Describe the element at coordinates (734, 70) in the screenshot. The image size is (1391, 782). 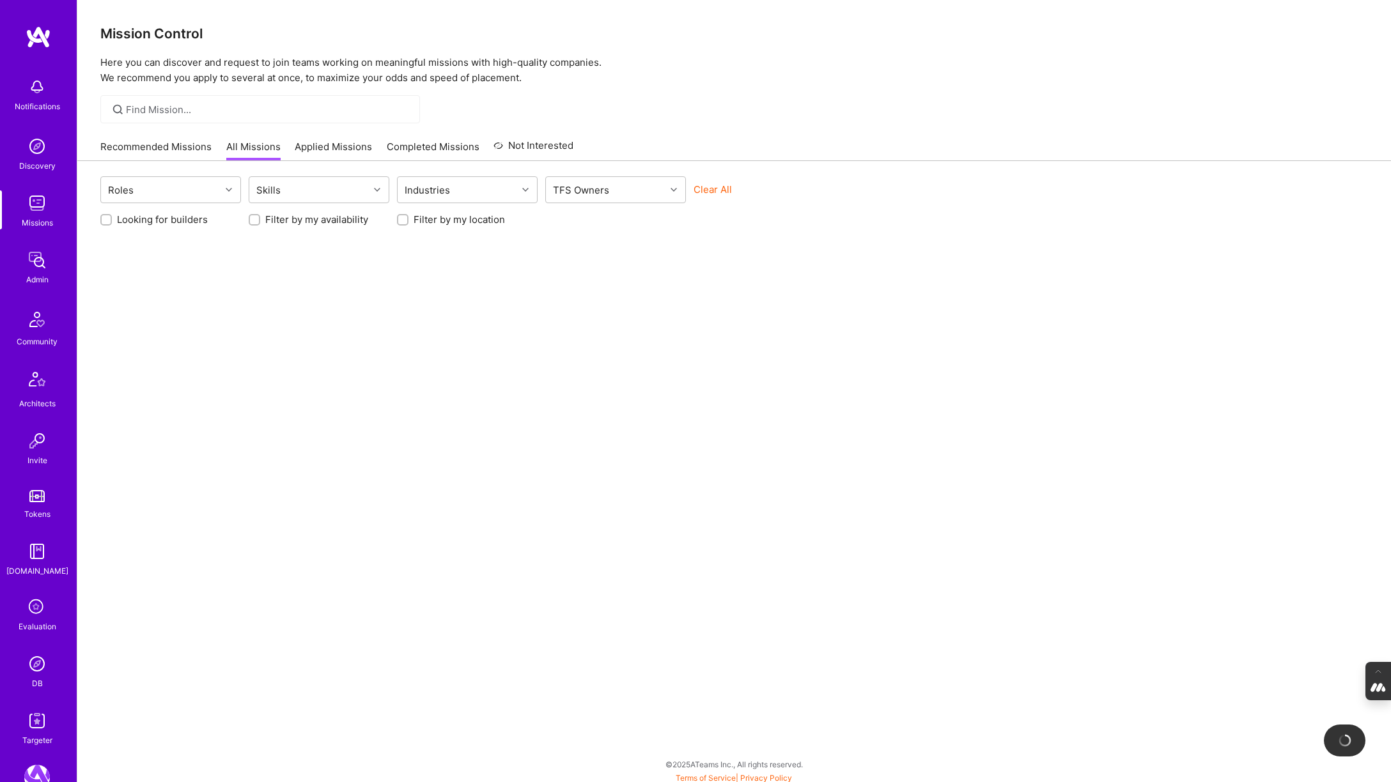
I see `p: Here you can discover and request to join teams working on meaningful missions with high-quality ...` at that location.